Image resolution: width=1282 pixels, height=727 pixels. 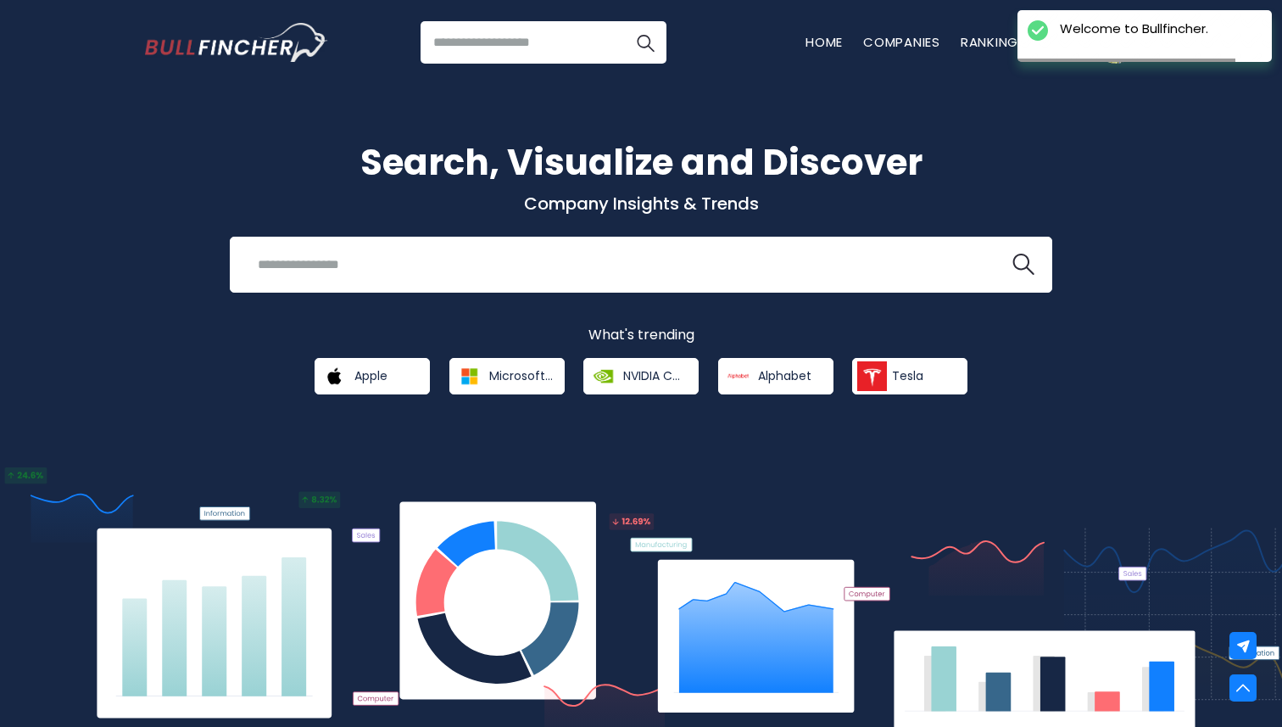 I want to click on div: Welcome to Bullfincher., so click(x=1134, y=29).